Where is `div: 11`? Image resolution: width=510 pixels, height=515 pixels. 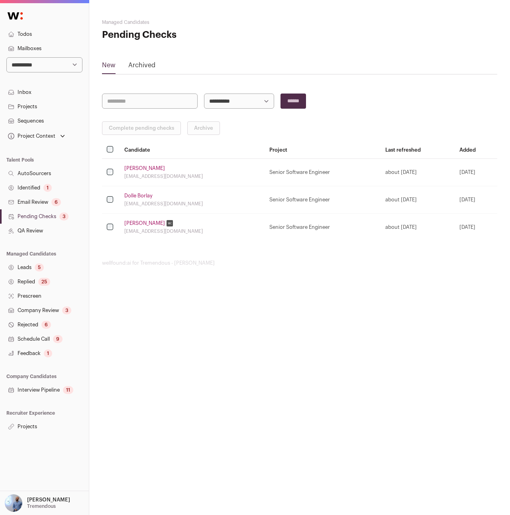
div: 11 is located at coordinates (68, 390).